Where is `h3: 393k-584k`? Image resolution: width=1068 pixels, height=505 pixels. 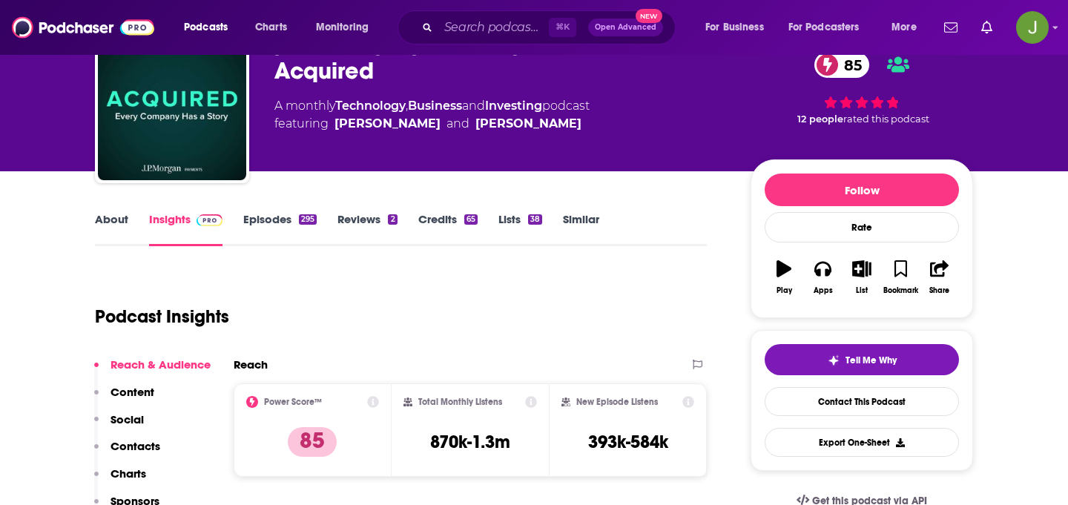 h3: 393k-584k is located at coordinates (628, 442).